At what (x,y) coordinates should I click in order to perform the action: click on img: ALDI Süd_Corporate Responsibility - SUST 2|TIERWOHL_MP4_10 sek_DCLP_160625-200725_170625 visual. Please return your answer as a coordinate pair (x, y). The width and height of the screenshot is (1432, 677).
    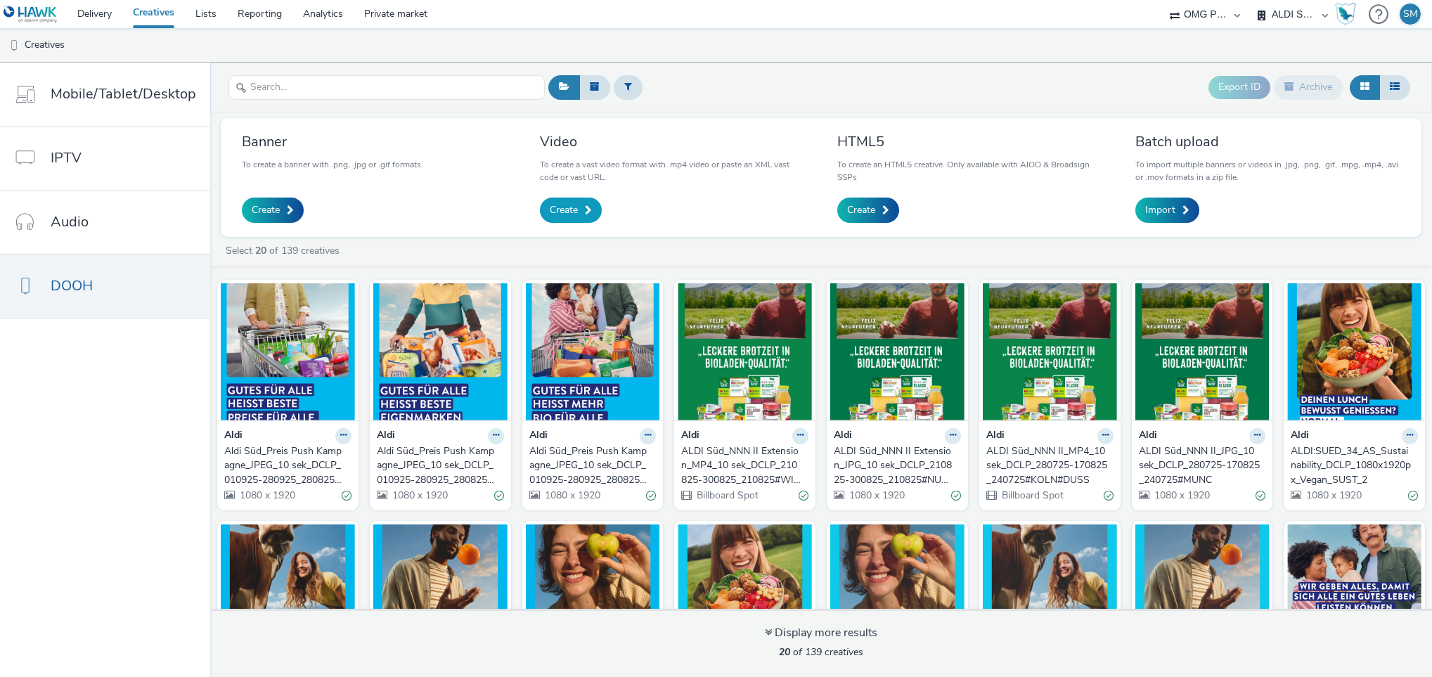
    Looking at the image, I should click on (1049, 592).